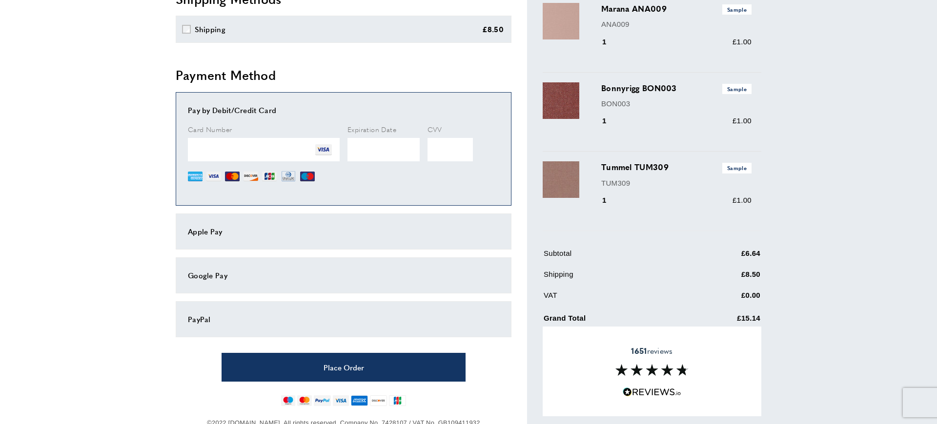  I want to click on img: american-express, so click(359, 401).